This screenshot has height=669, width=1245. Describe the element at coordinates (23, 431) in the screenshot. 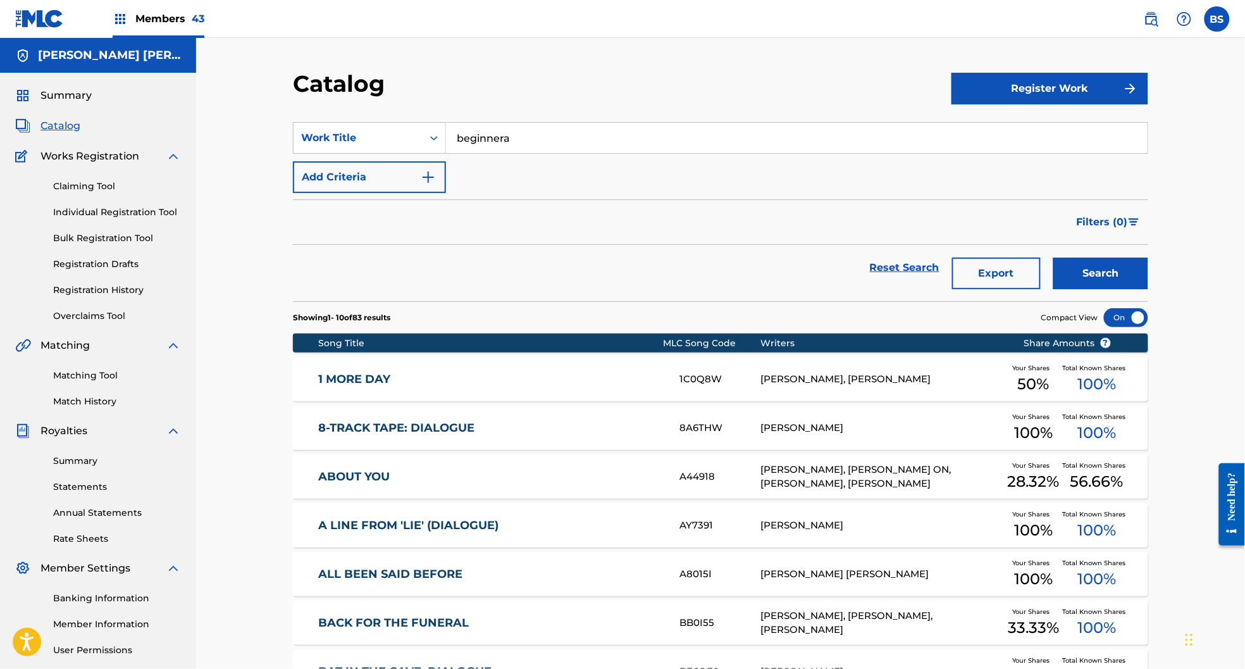

I see `img: Royalties` at that location.